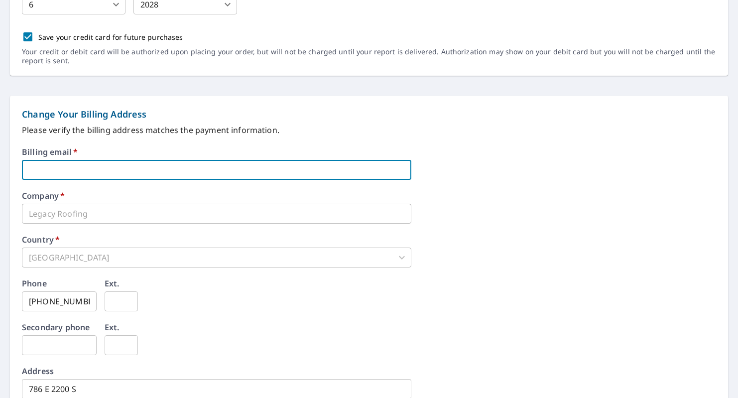 This screenshot has width=738, height=398. What do you see at coordinates (38, 371) in the screenshot?
I see `label: Address` at bounding box center [38, 371].